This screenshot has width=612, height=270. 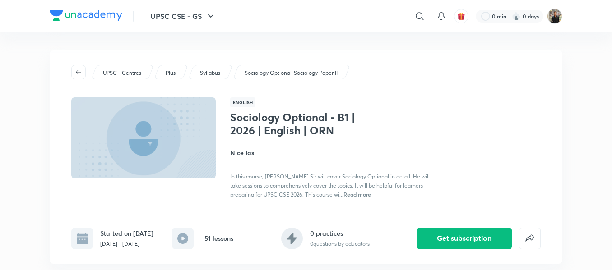 I want to click on h6: 0 practices, so click(x=340, y=233).